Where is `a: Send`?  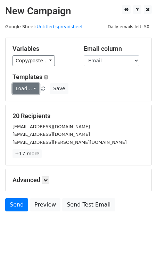
a: Send is located at coordinates (17, 205).